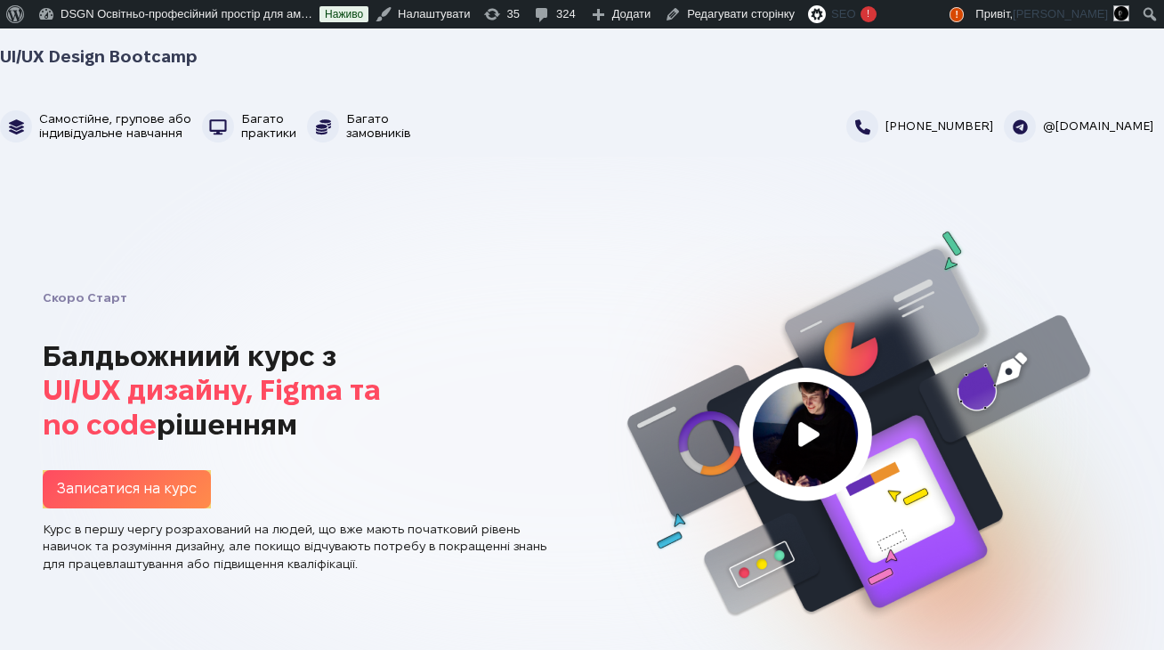 This screenshot has height=650, width=1164. Describe the element at coordinates (305, 390) in the screenshot. I see `h1: Балдьожниий курс з рішенням` at that location.